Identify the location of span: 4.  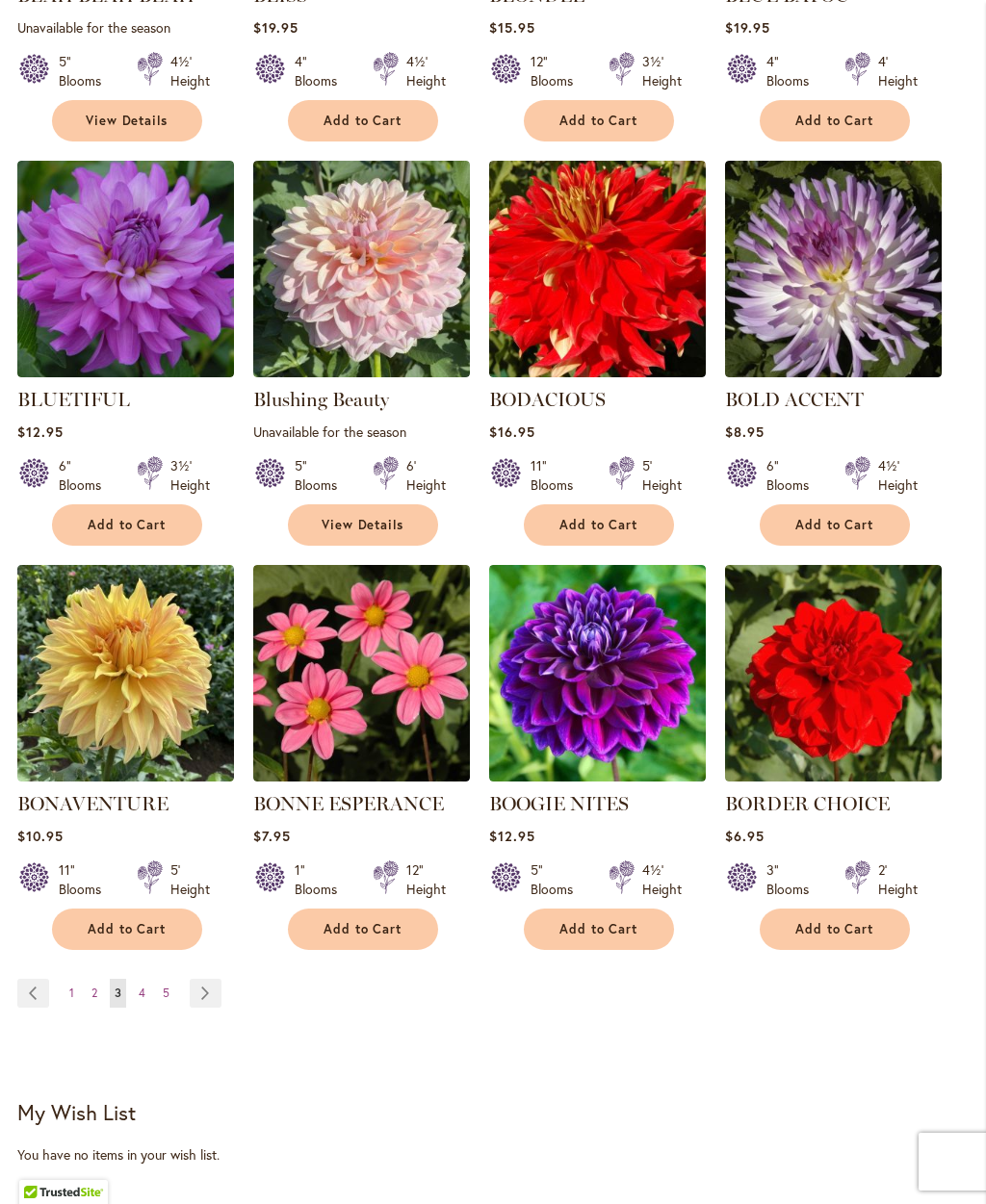
(142, 993).